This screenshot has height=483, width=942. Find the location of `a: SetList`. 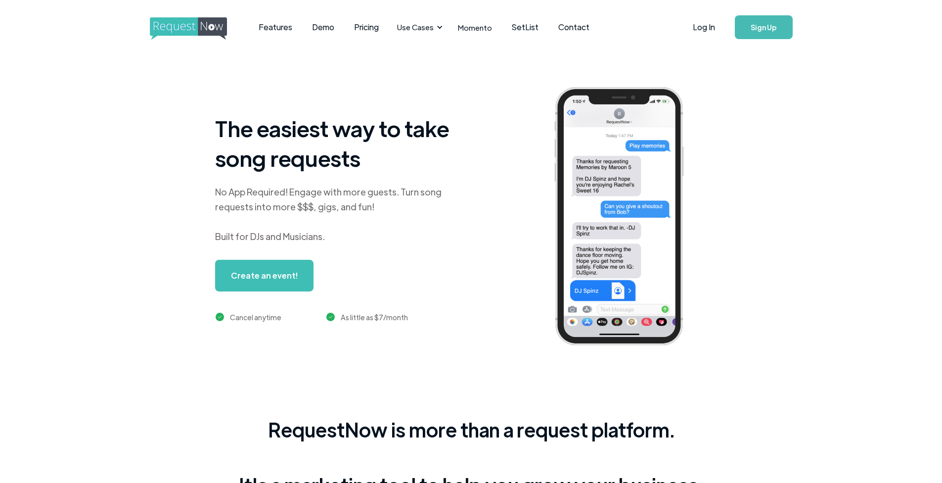

a: SetList is located at coordinates (525, 27).